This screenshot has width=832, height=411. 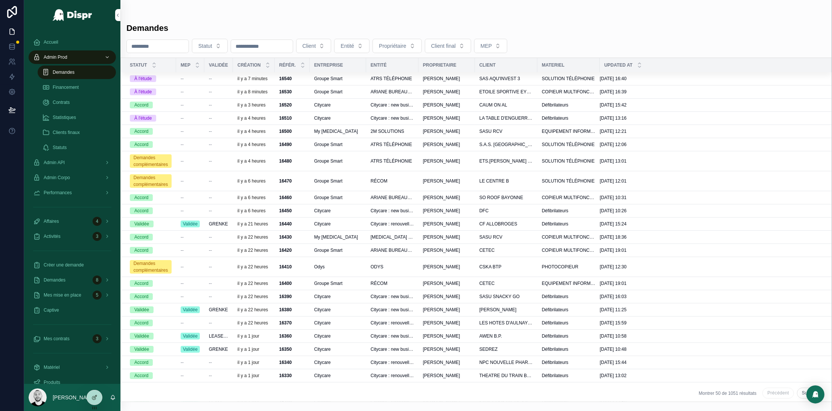 I want to click on span: Admin Corpo, so click(x=57, y=178).